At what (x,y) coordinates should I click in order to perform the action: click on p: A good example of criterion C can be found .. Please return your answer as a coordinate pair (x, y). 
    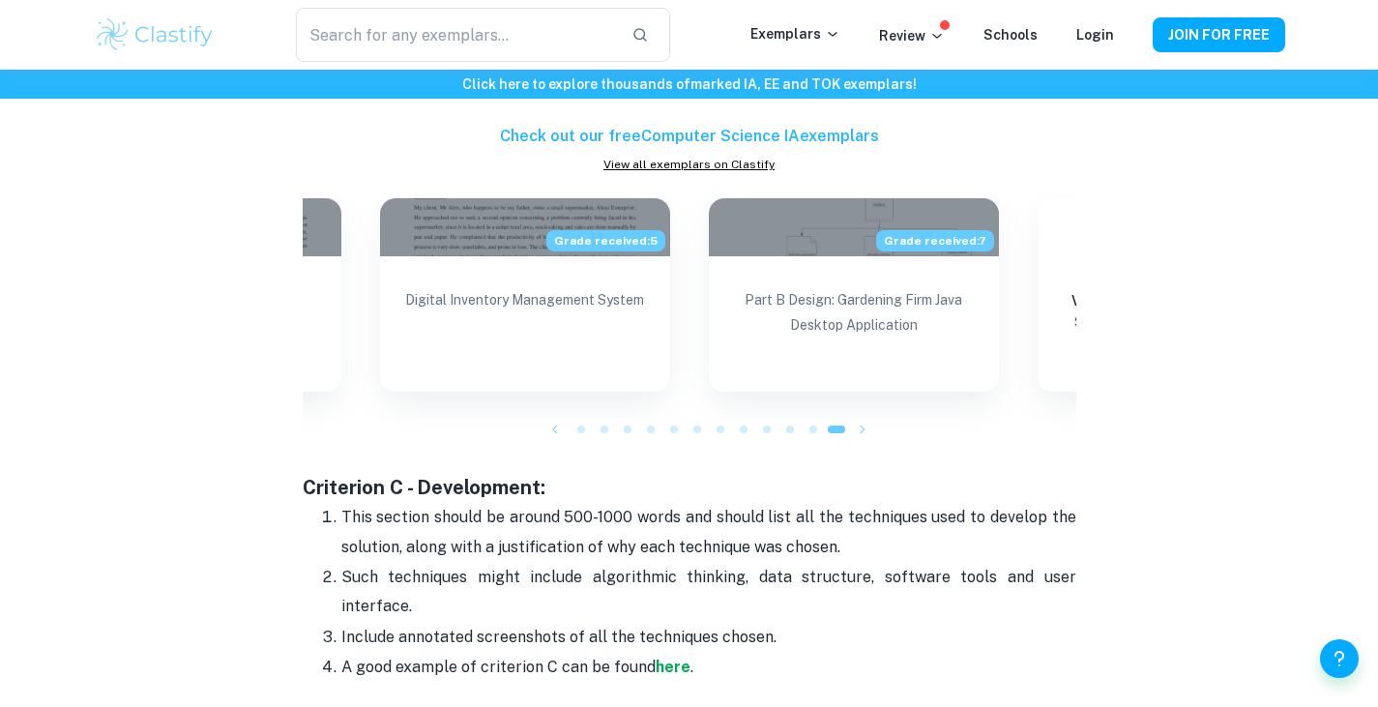
    Looking at the image, I should click on (709, 667).